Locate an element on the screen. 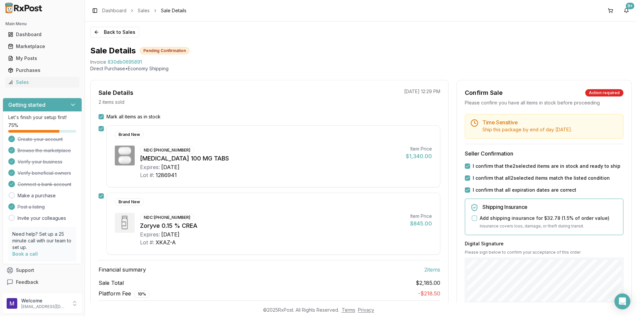 This screenshot has width=637, height=316. div: Sale Details is located at coordinates (116, 93).